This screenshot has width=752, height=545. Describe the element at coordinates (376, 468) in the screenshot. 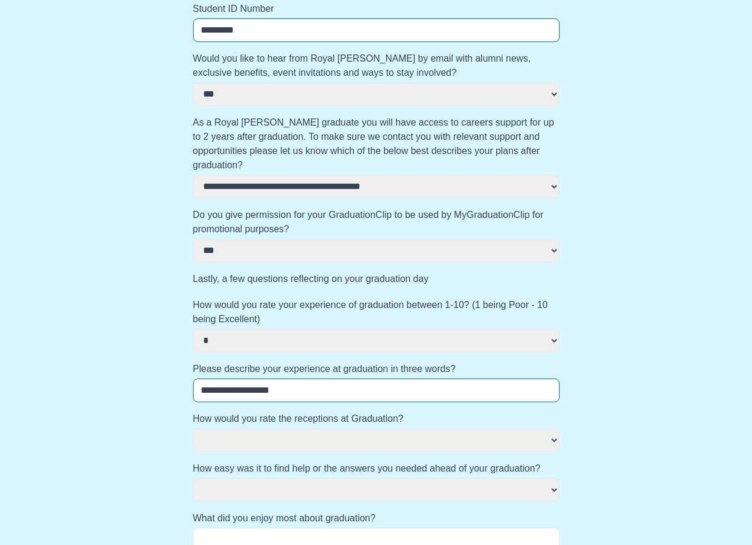

I see `label: How easy was it to find help or the answers you needed ahead of your graduation?` at that location.